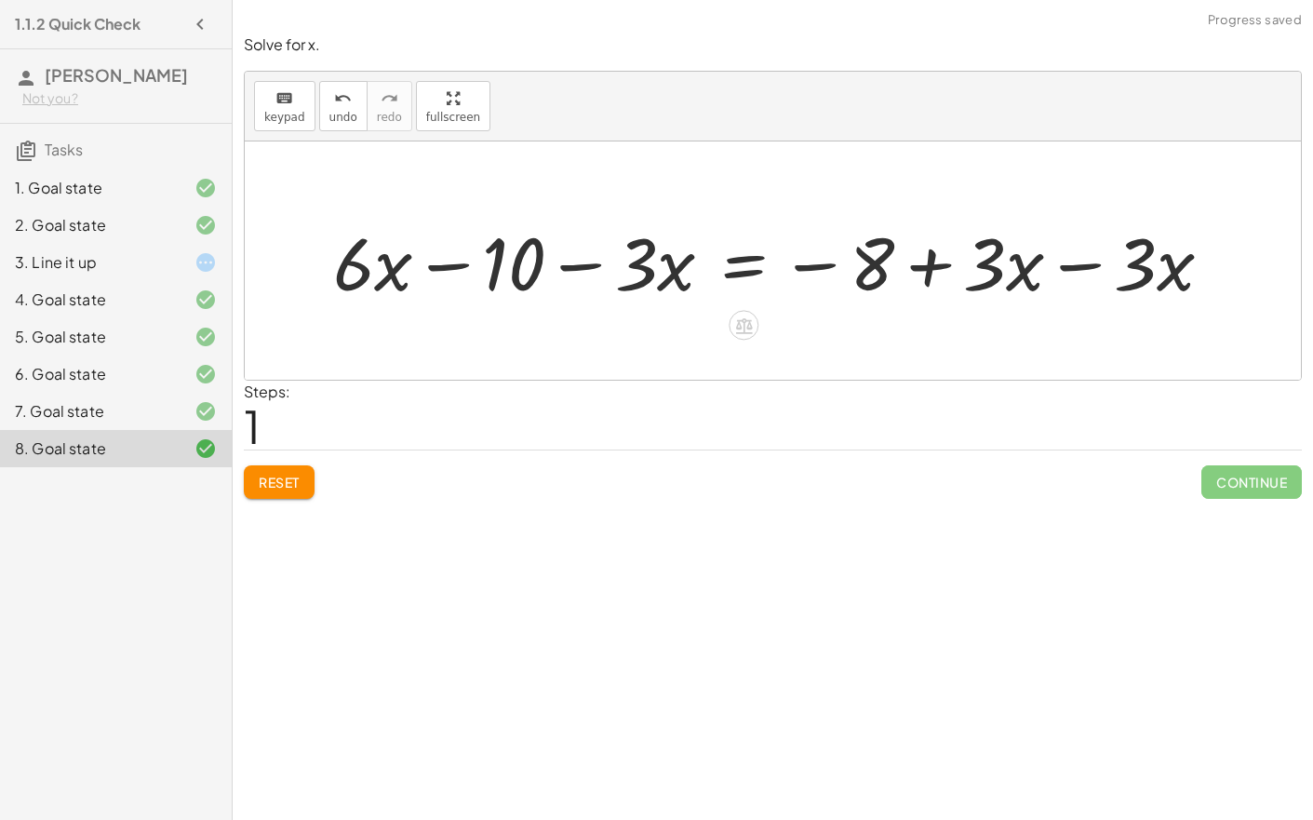  Describe the element at coordinates (89, 225) in the screenshot. I see `div: 2. Goal state` at that location.